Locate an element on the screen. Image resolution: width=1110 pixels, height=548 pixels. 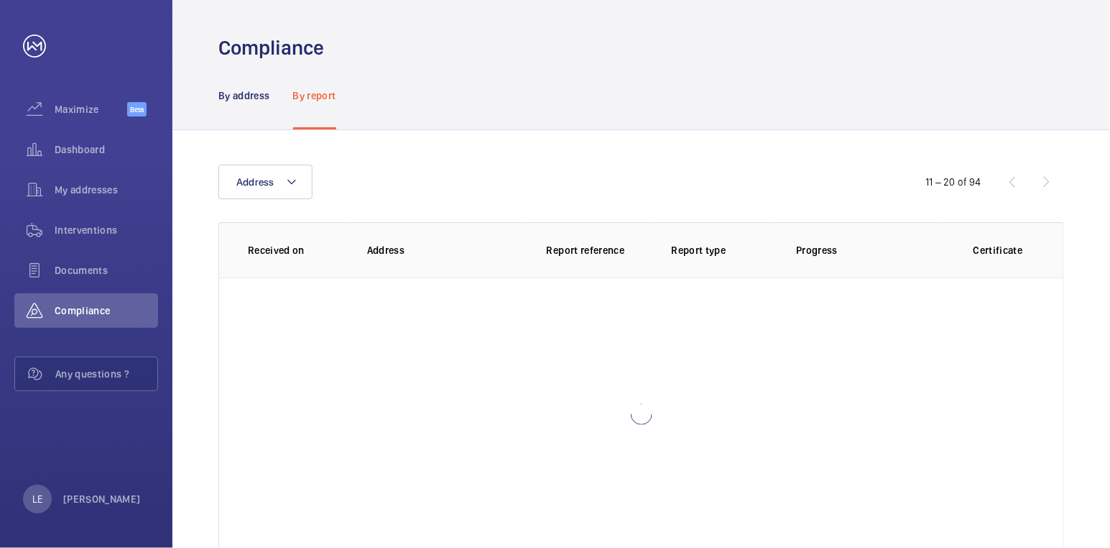
span: Interventions is located at coordinates (106, 230).